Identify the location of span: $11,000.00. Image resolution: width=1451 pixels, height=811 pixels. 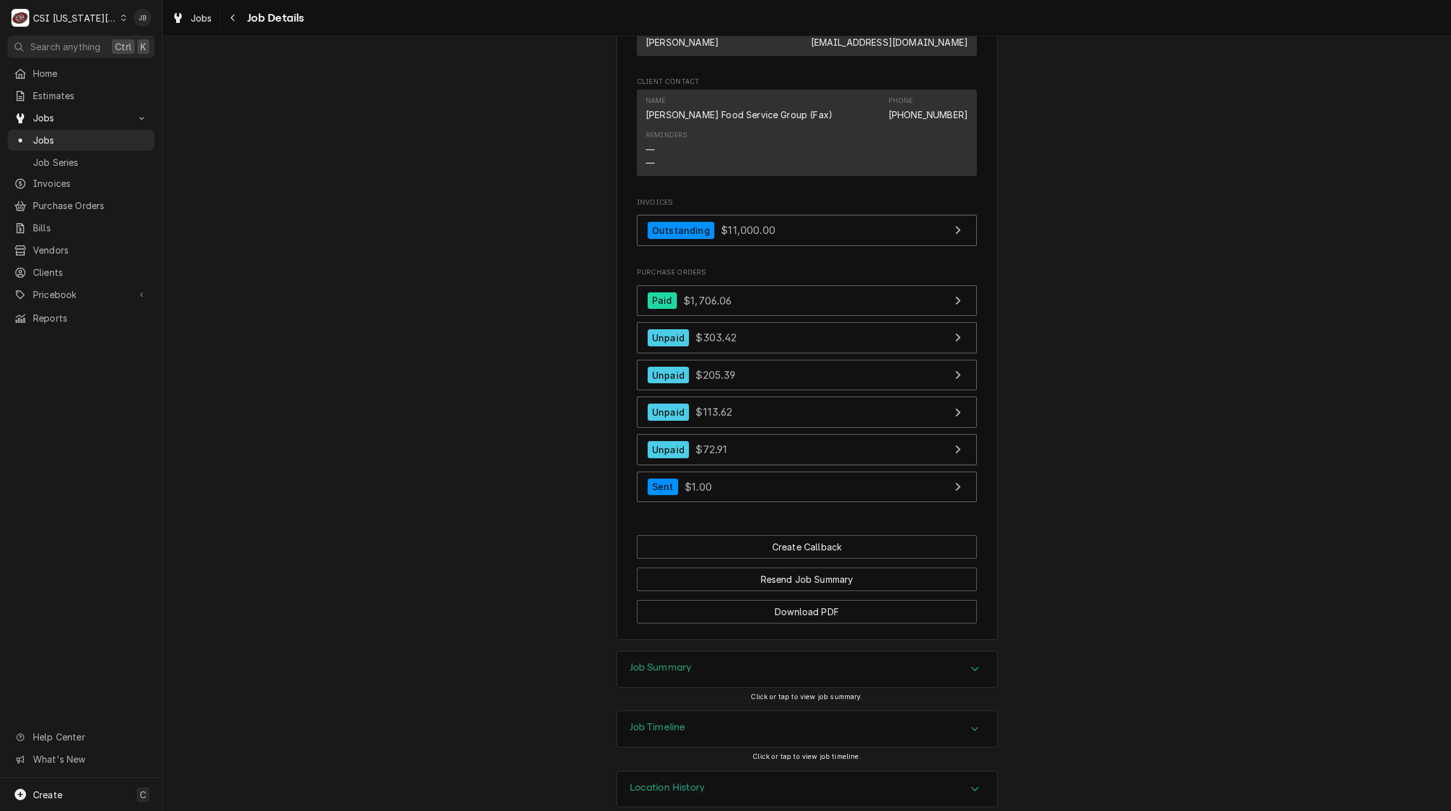
(748, 230).